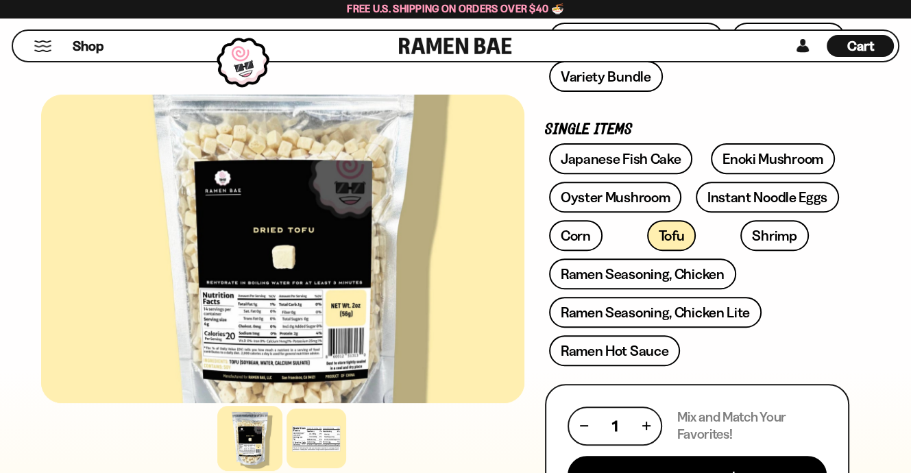 The image size is (911, 473). I want to click on p: Single Items, so click(697, 130).